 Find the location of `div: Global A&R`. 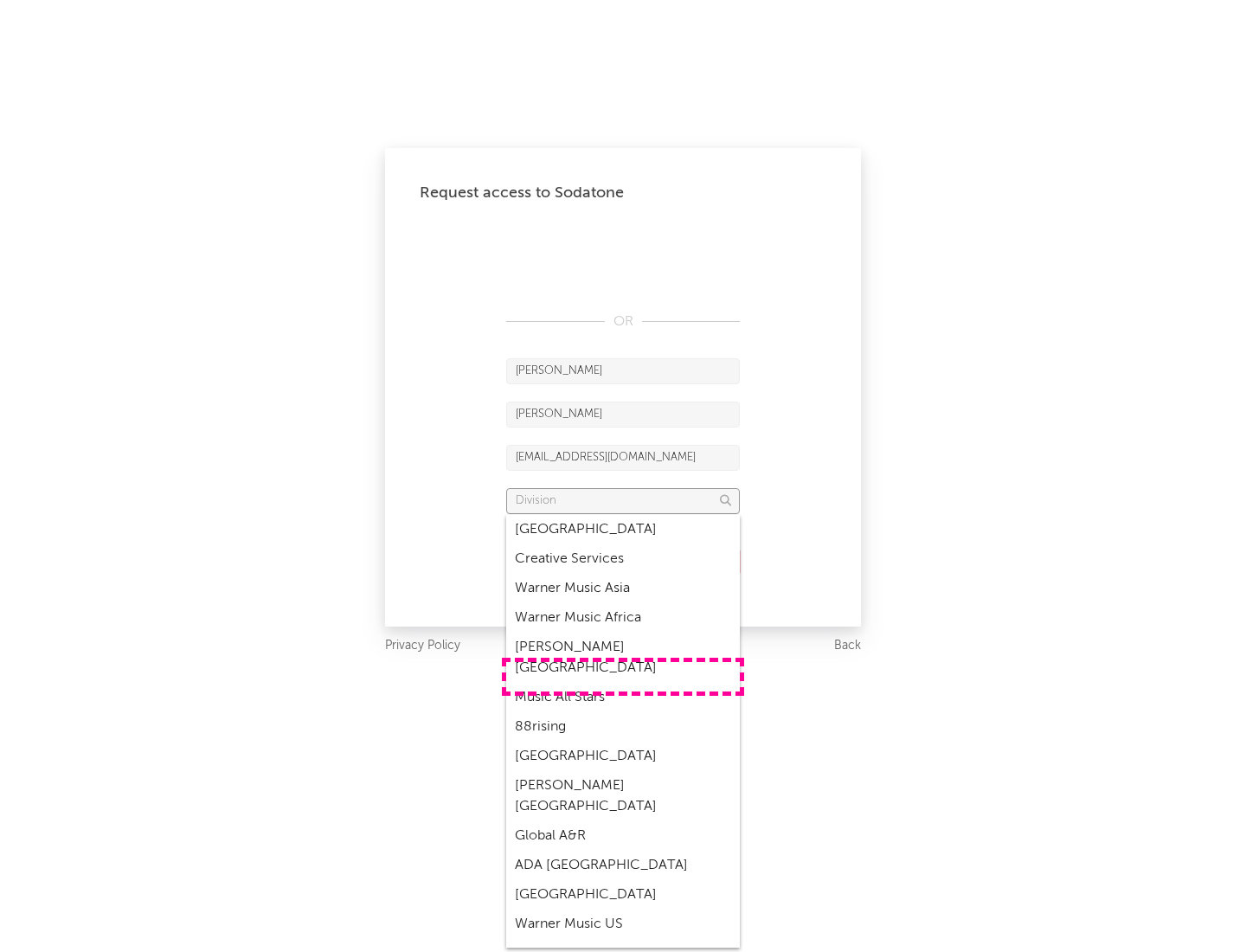

div: Global A&R is located at coordinates (623, 836).